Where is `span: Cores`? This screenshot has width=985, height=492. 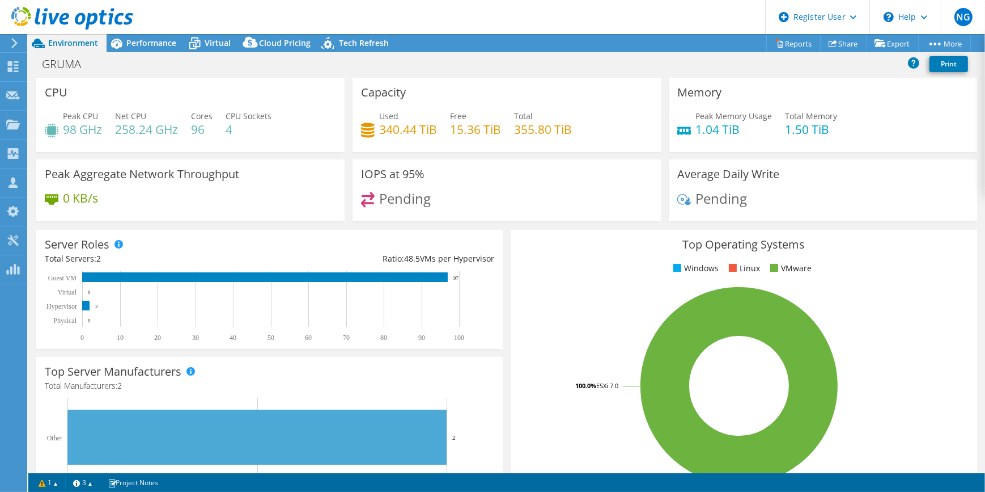
span: Cores is located at coordinates (202, 116).